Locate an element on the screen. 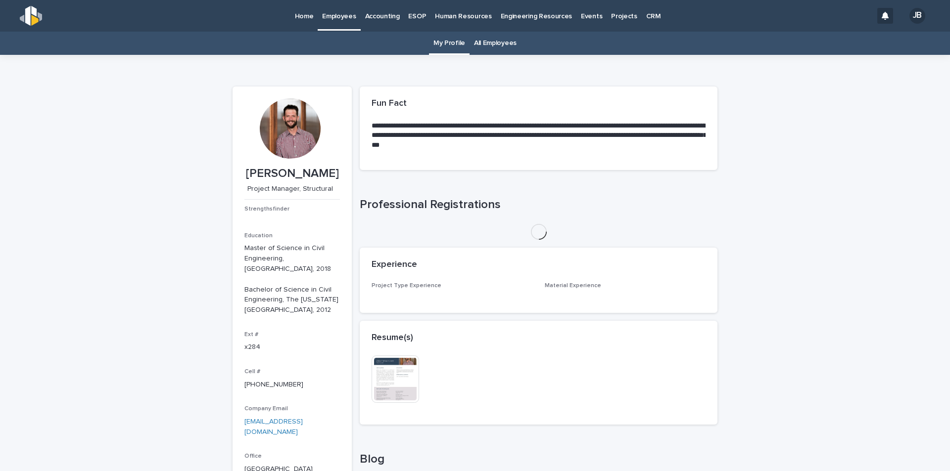 Image resolution: width=950 pixels, height=471 pixels. div: JB is located at coordinates (917, 16).